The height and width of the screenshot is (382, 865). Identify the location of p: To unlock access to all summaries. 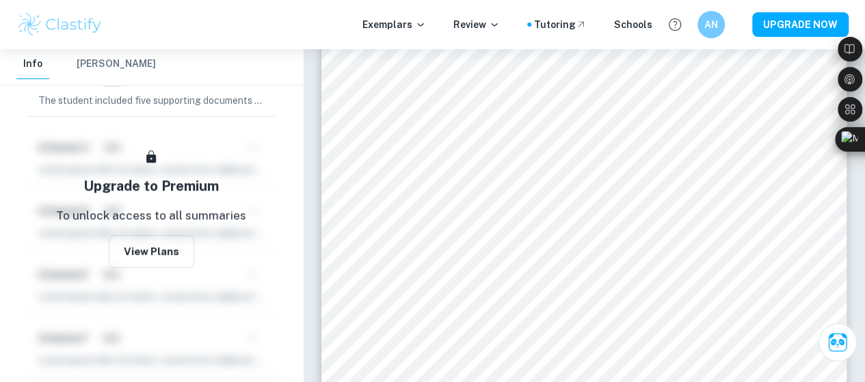
(151, 216).